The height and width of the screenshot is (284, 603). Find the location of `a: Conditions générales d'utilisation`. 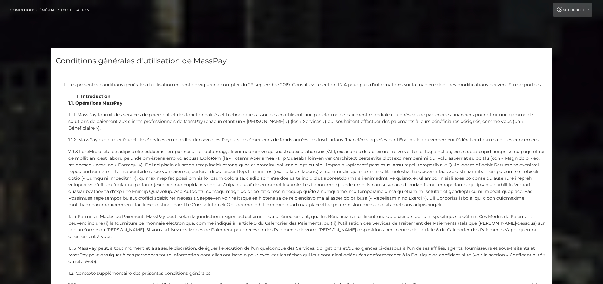

a: Conditions générales d'utilisation is located at coordinates (50, 10).